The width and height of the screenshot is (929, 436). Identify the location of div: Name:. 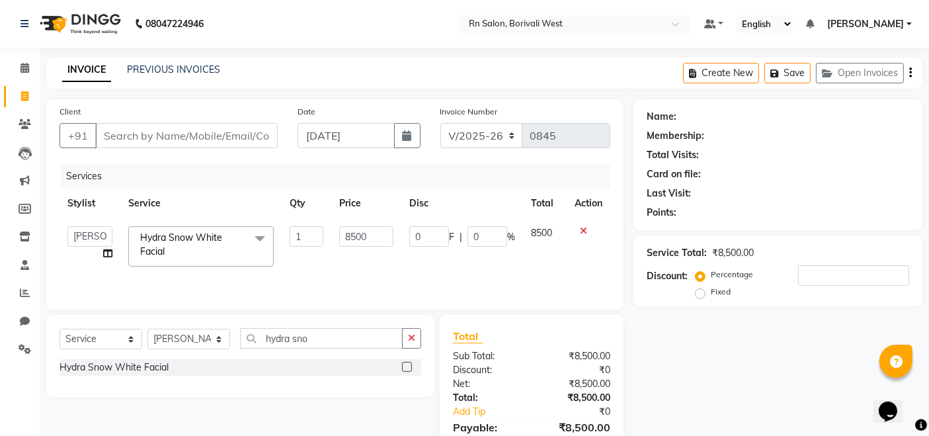
(662, 116).